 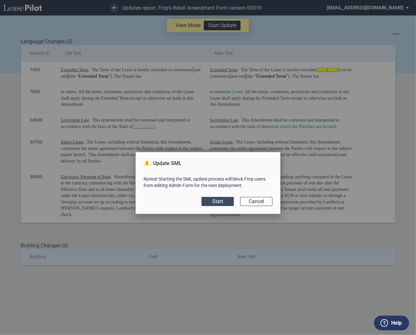 I want to click on p: Update SML, so click(x=208, y=163).